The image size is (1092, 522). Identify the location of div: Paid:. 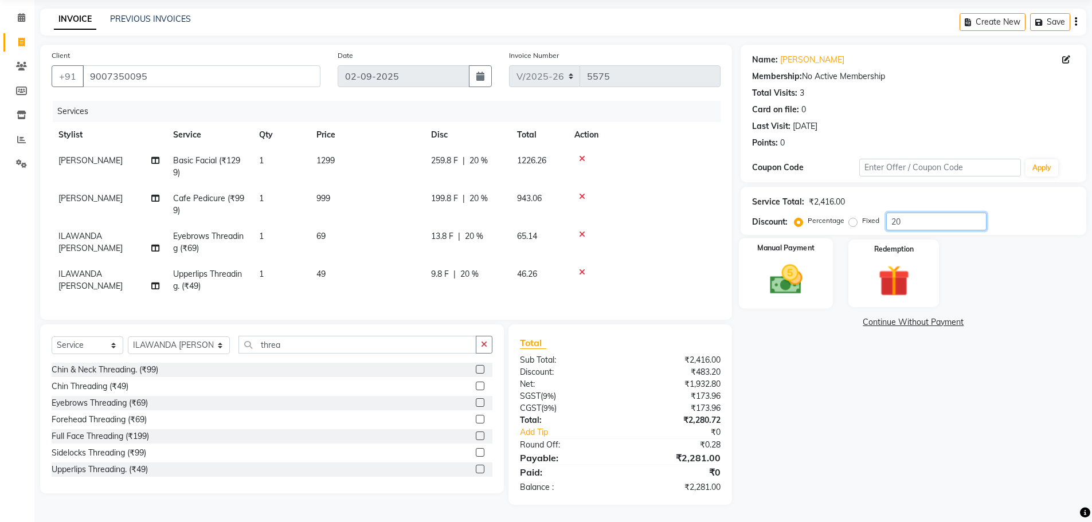
(566, 472).